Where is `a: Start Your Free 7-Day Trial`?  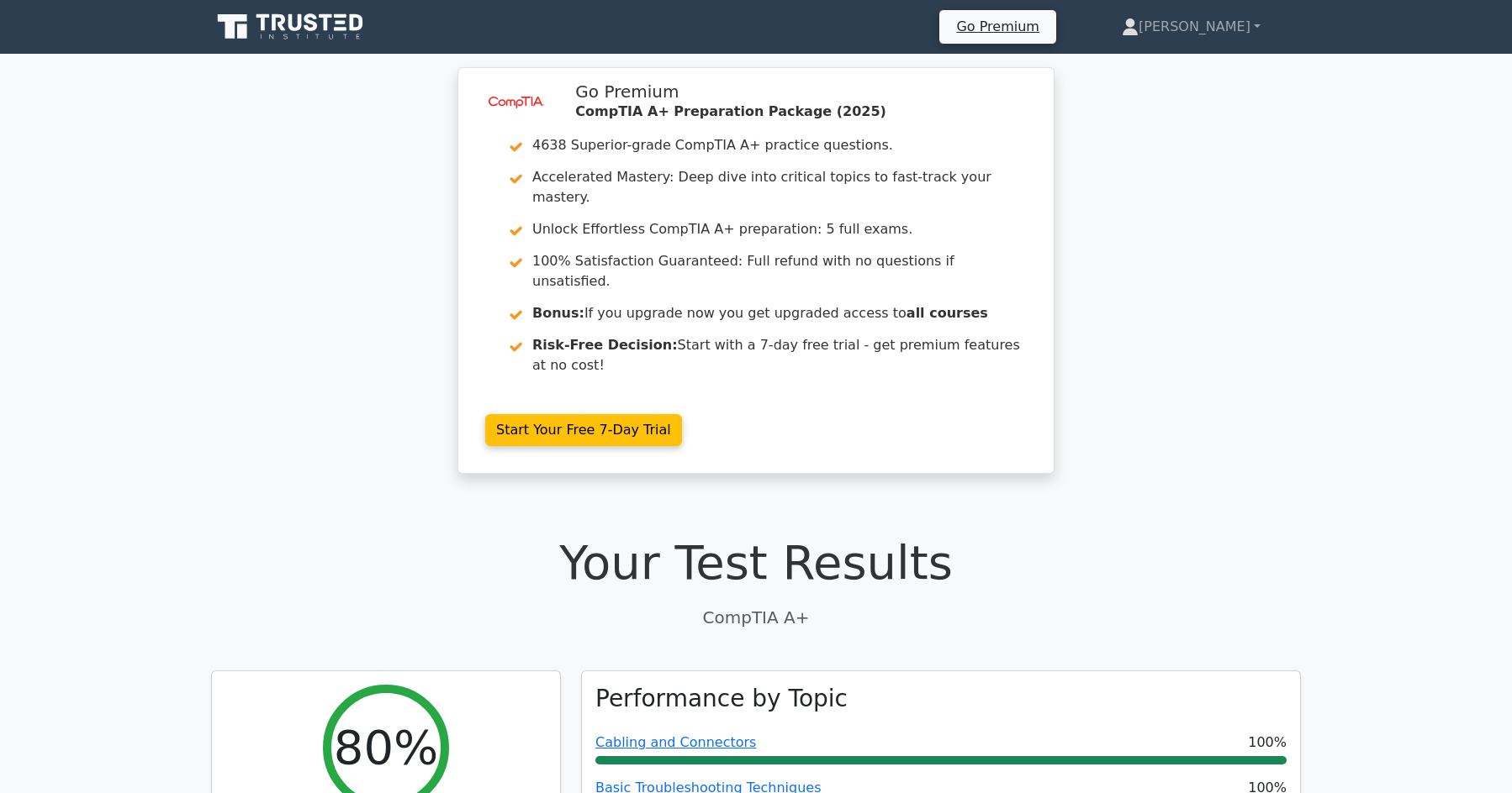 a: Start Your Free 7-Day Trial is located at coordinates (583, 430).